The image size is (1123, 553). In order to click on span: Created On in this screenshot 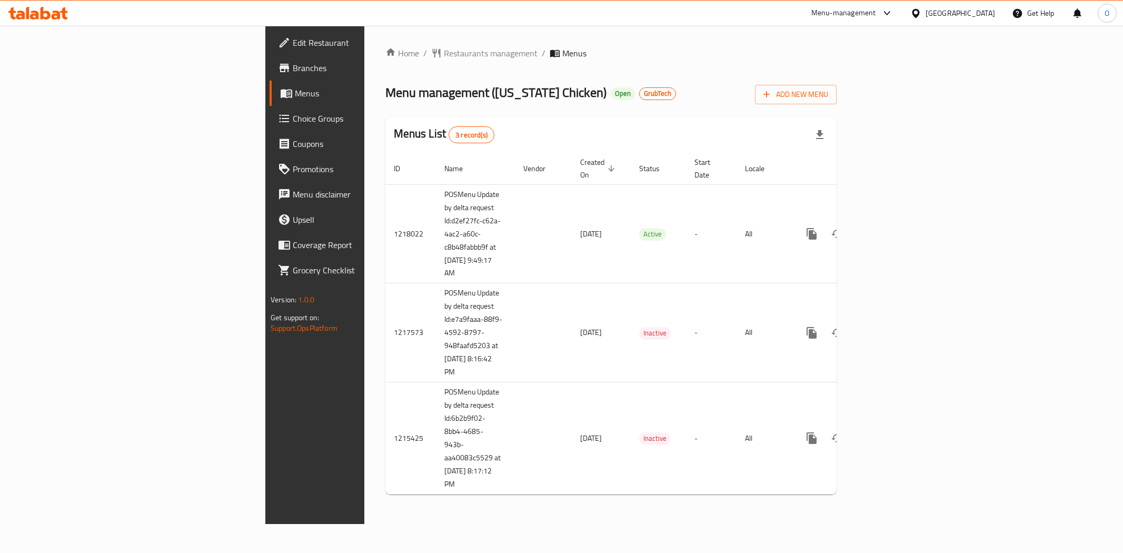, I will do `click(599, 168)`.